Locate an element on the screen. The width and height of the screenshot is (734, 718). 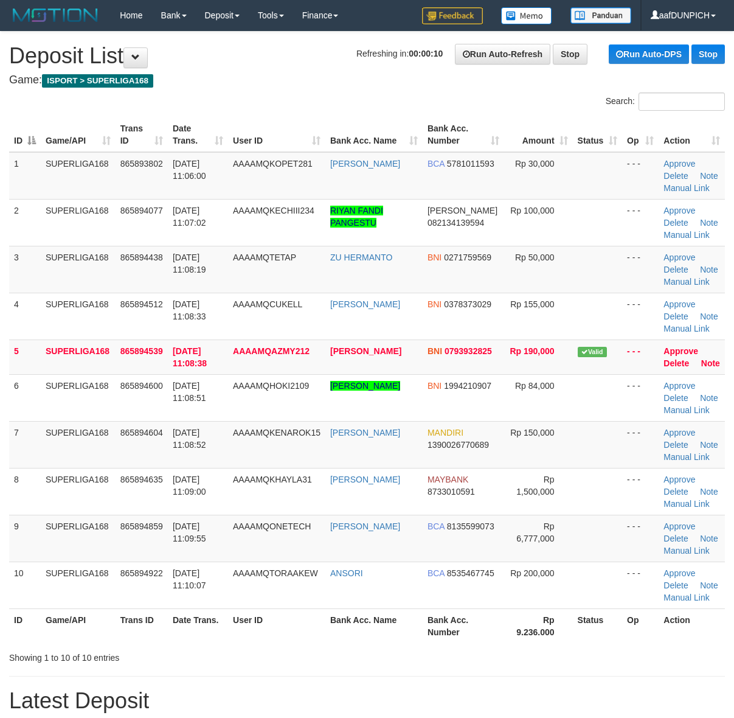
span: AAAAMQKECHIII234 is located at coordinates (274, 211).